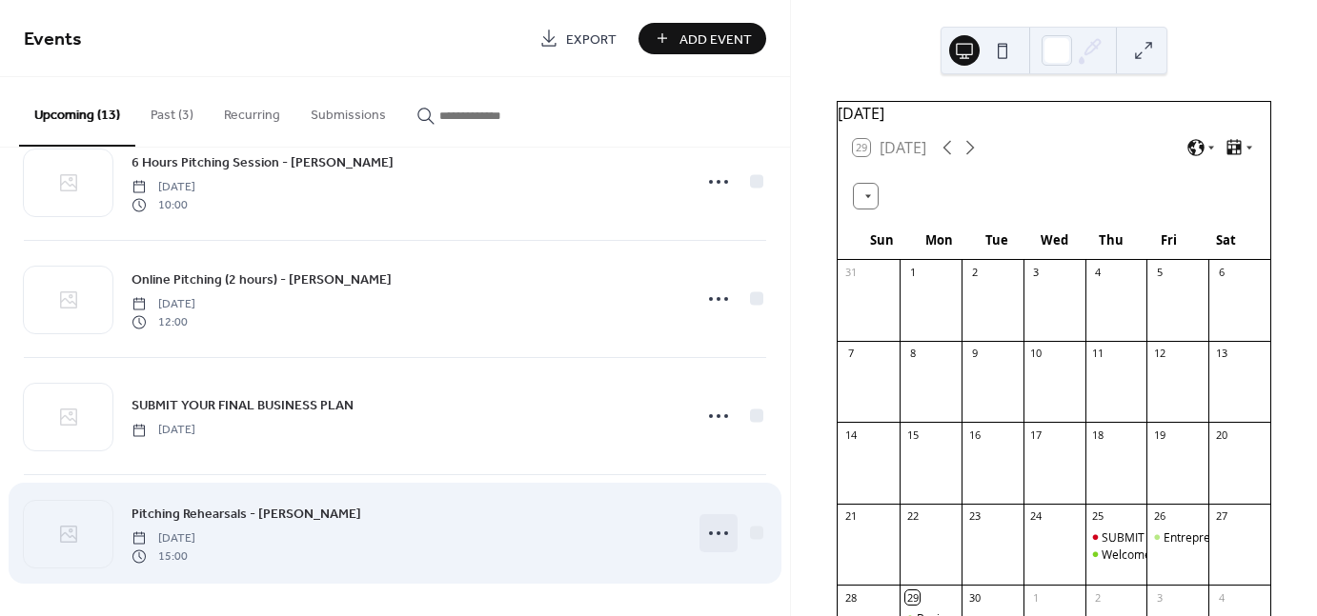 The height and width of the screenshot is (616, 1317). I want to click on a: SUBMIT YOUR FINAL BUSINESS PLAN, so click(242, 405).